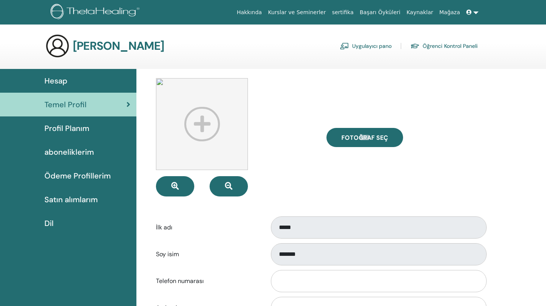 This screenshot has width=546, height=306. What do you see at coordinates (364, 137) in the screenshot?
I see `span: Fotoğraf seç` at bounding box center [364, 137].